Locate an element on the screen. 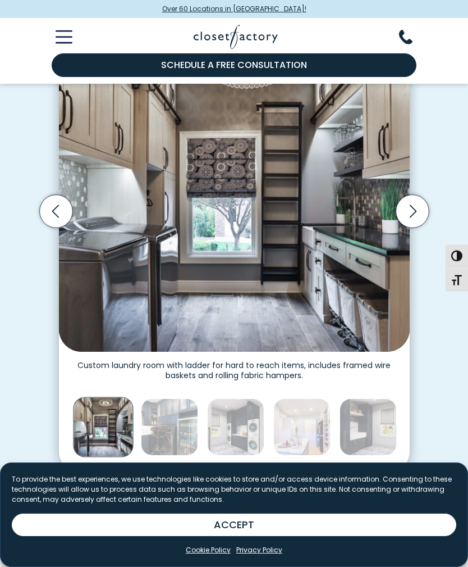 Image resolution: width=468 pixels, height=567 pixels. img: Stacked washer & dryer inside walk-in closet with custom cabinetry and shelving. is located at coordinates (302, 427).